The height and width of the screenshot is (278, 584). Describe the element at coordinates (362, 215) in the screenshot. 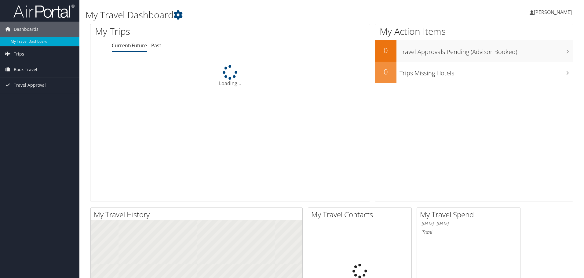

I see `h2: My Travel Contacts` at that location.